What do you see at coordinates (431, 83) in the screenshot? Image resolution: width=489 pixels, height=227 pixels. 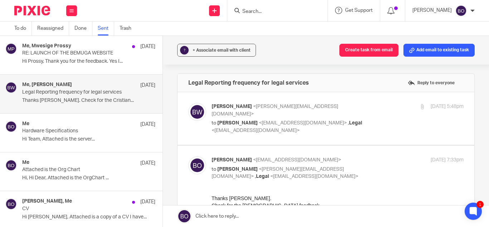 I see `label: Reply to everyone` at bounding box center [431, 83].